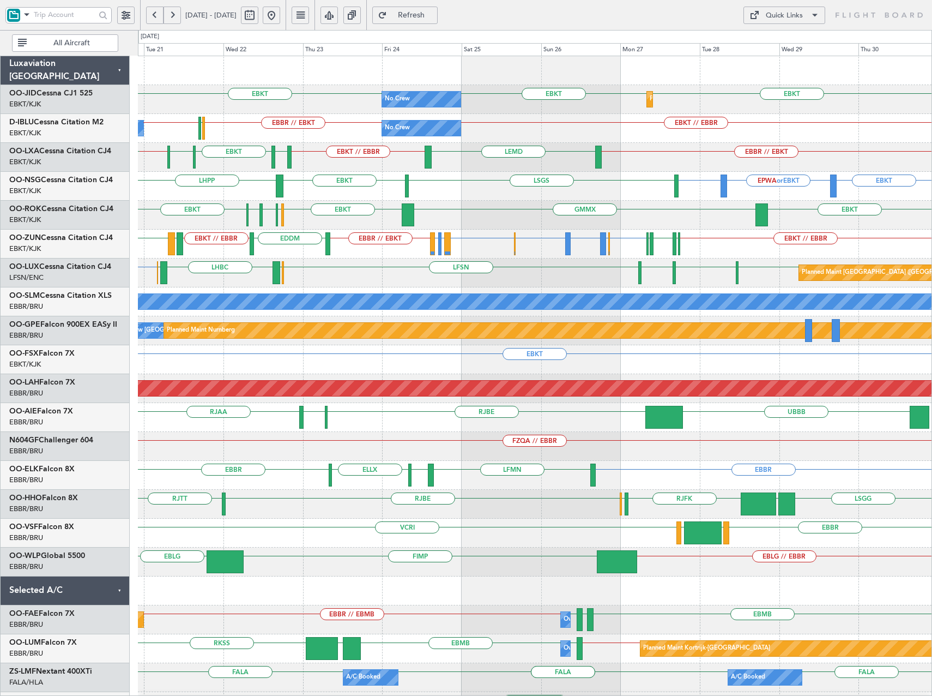 This screenshot has height=696, width=932. What do you see at coordinates (581, 50) in the screenshot?
I see `div: Sun 26` at bounding box center [581, 50].